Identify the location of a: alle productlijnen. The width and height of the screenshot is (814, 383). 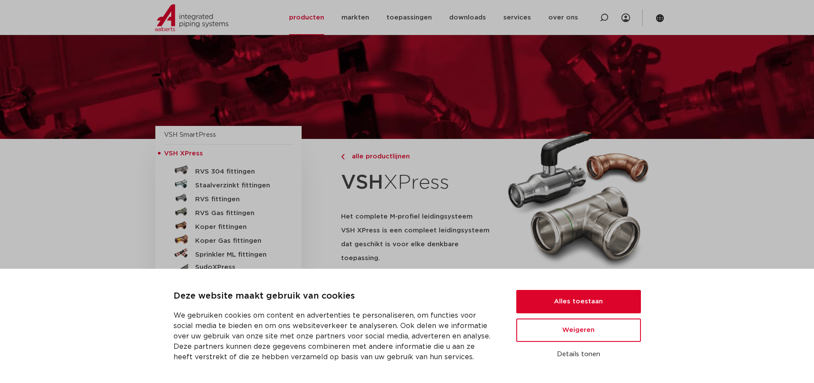
(419, 157).